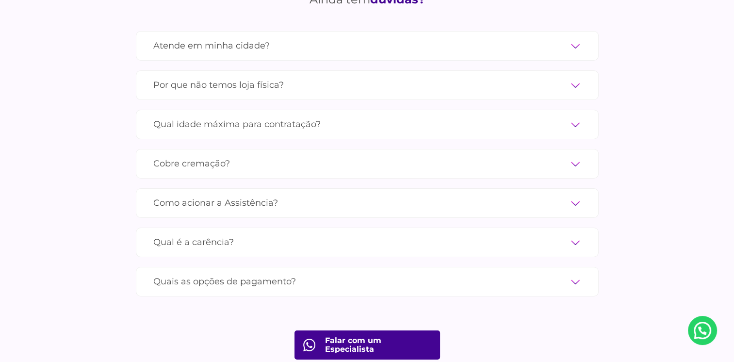 This screenshot has width=734, height=362. What do you see at coordinates (703, 330) in the screenshot?
I see `a: Nosso Whatsapp` at bounding box center [703, 330].